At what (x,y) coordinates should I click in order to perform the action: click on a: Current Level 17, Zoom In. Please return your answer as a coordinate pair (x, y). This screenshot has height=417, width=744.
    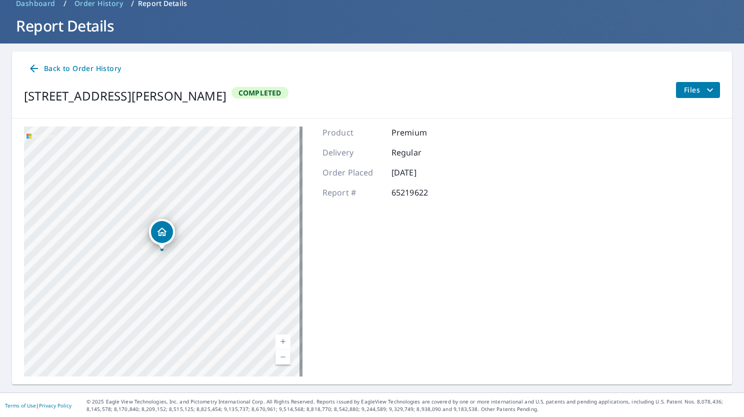
    Looking at the image, I should click on (283, 342).